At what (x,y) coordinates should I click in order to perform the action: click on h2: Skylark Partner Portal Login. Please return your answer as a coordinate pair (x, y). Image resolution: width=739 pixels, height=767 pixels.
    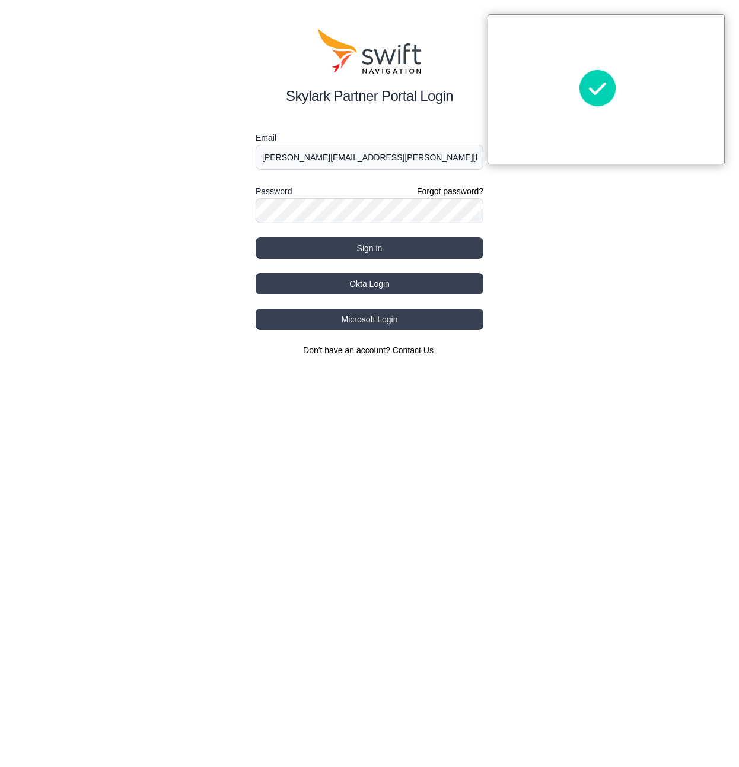
    Looking at the image, I should click on (370, 96).